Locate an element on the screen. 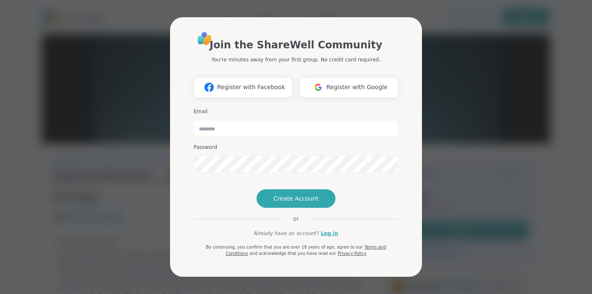 The image size is (592, 294). span: and acknowledge that you have read our is located at coordinates (293, 253).